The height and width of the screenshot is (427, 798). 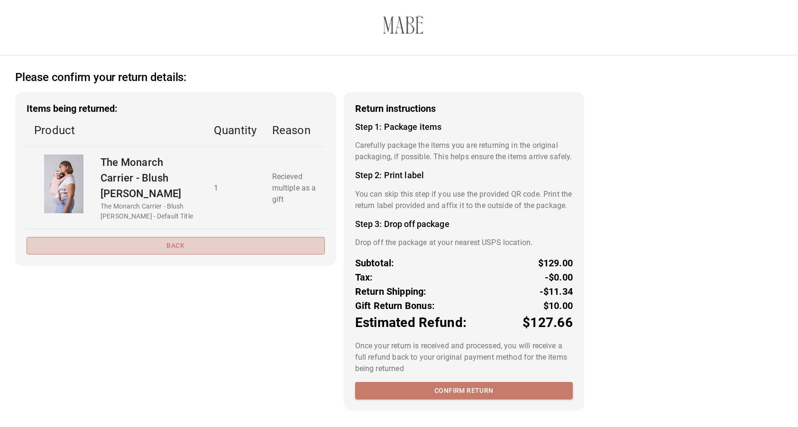 I want to click on p: Subtotal:, so click(x=375, y=263).